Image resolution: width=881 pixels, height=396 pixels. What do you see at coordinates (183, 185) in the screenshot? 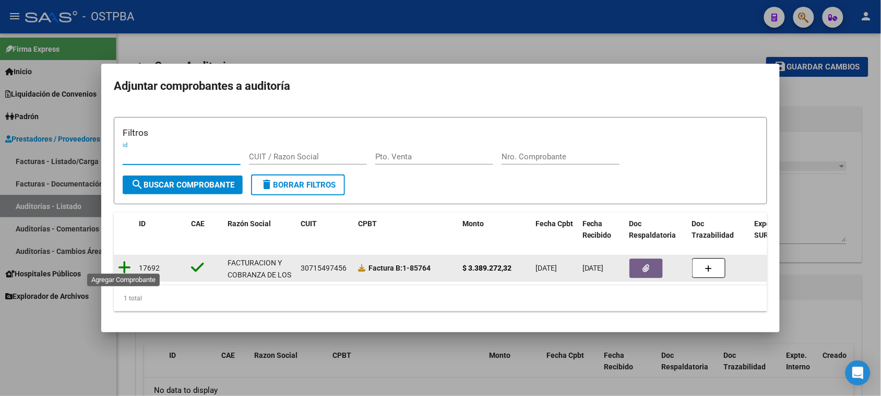
I see `span: Buscar Comprobante` at bounding box center [183, 185].